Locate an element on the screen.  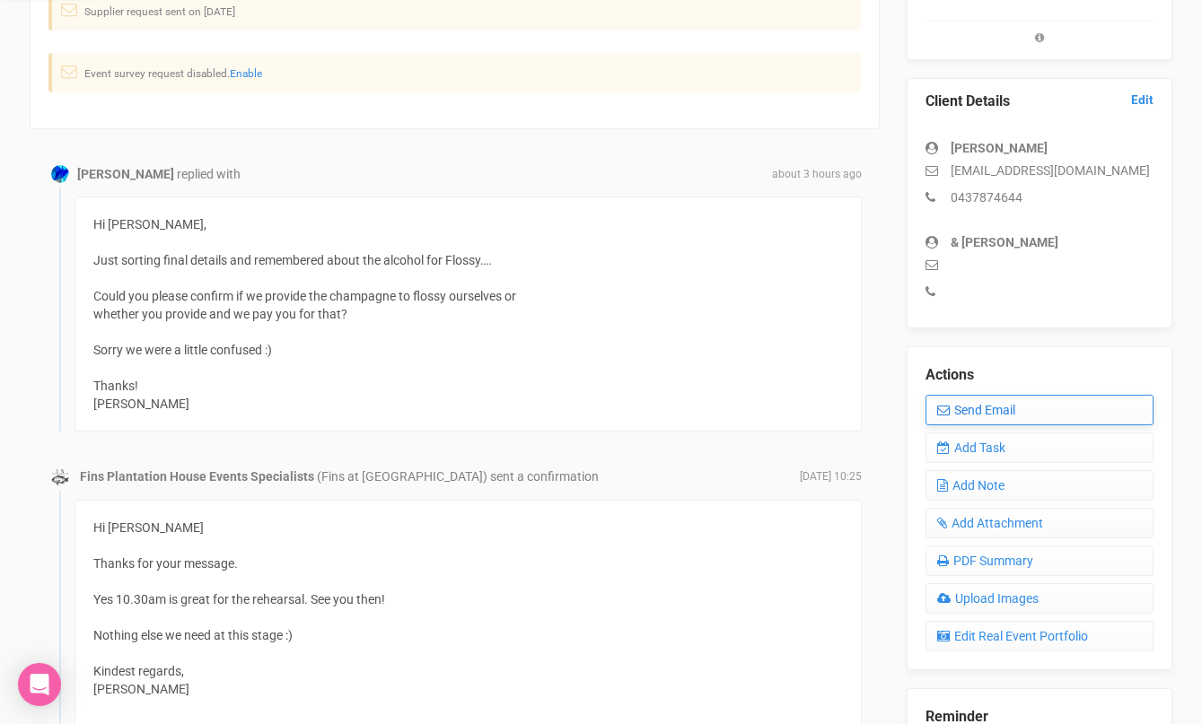
a: Enable is located at coordinates (246, 74).